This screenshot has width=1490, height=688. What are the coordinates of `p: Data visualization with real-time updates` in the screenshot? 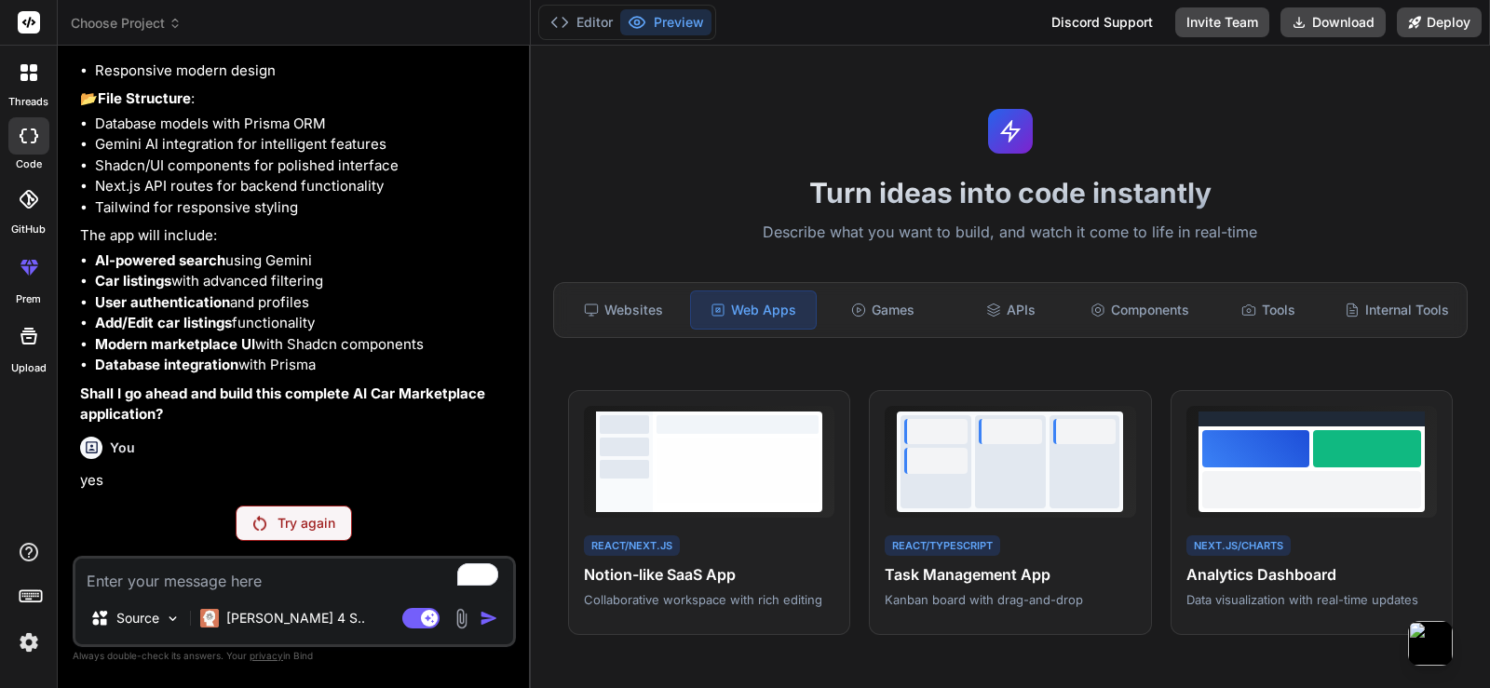 It's located at (1311, 600).